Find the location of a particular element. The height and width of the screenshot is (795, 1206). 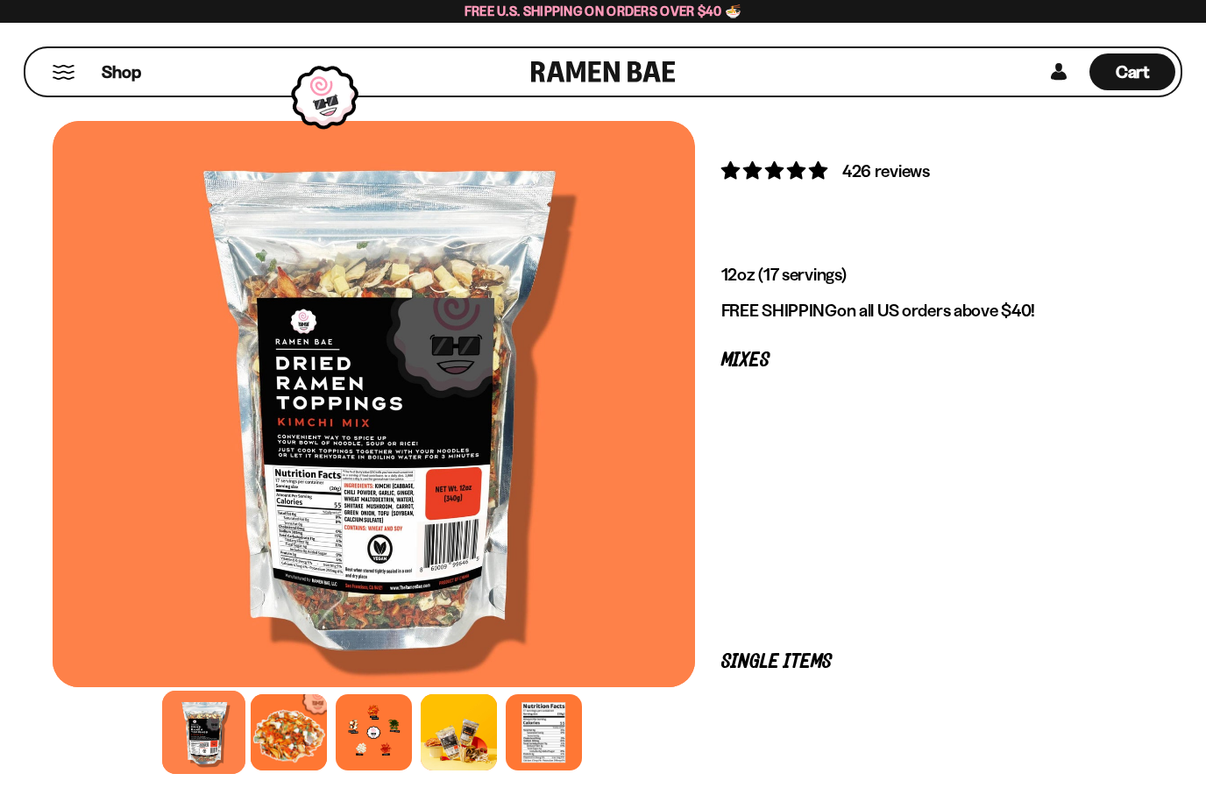

button: Mobile Menu Trigger is located at coordinates (63, 72).